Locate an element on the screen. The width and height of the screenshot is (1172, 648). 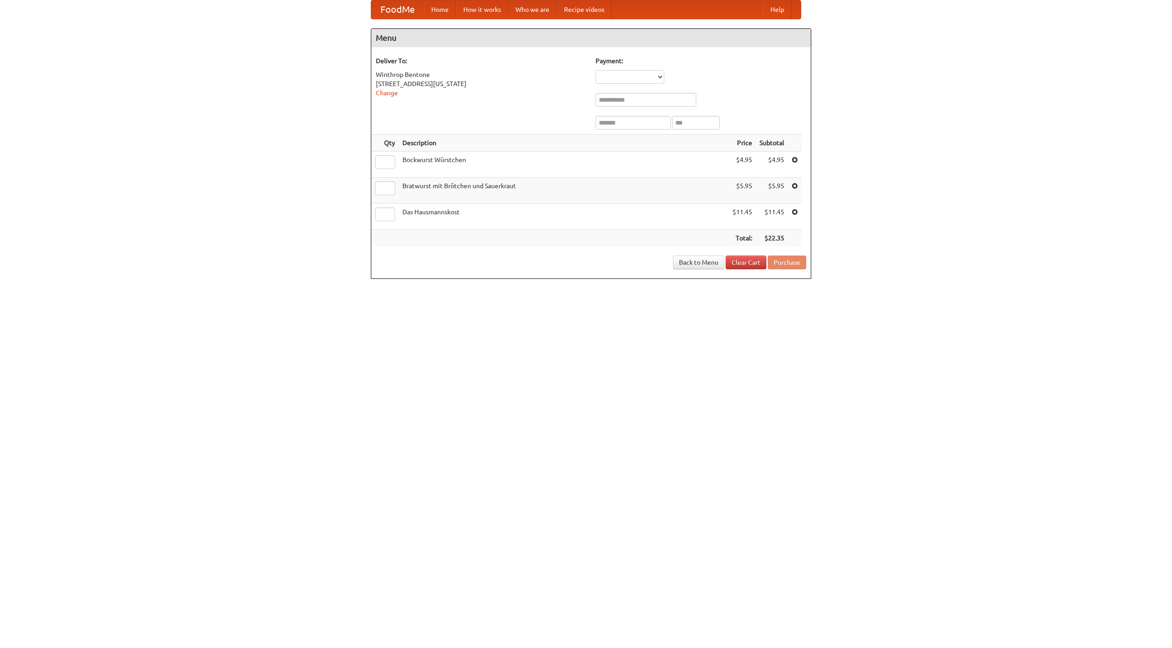
a: How it works is located at coordinates (482, 10).